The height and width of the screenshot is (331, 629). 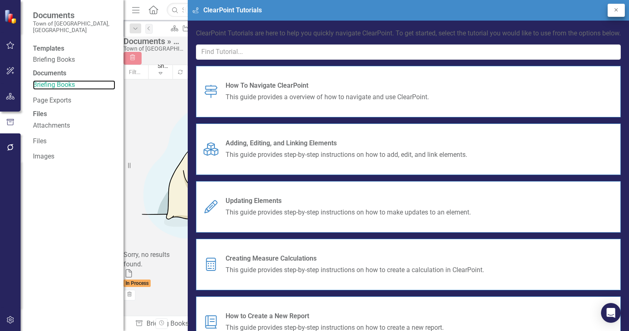 I want to click on div: Sorry, no results found., so click(x=156, y=260).